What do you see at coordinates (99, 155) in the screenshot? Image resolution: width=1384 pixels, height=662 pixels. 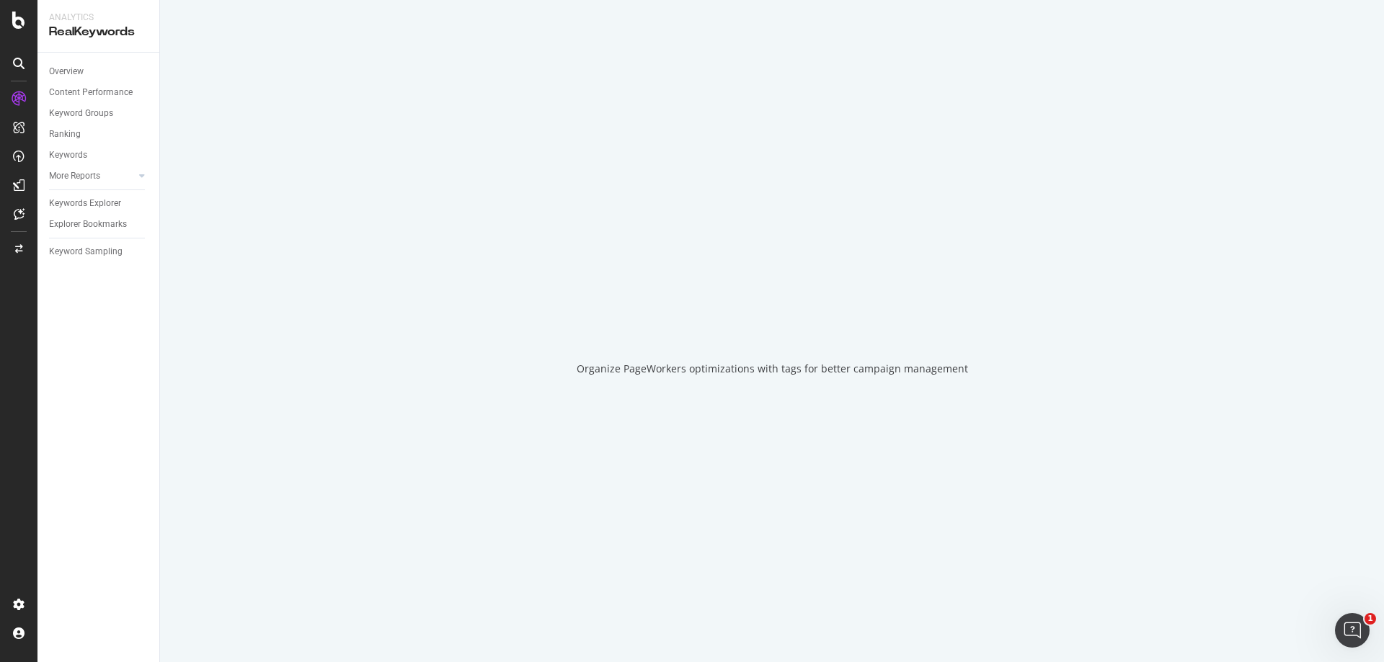 I see `a: Keywords` at bounding box center [99, 155].